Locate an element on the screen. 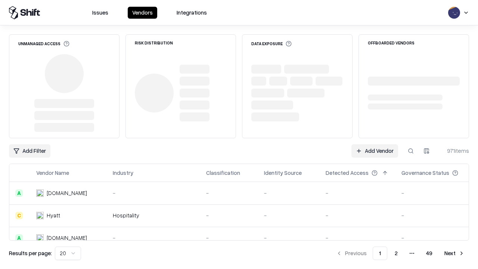 The height and width of the screenshot is (269, 478). div: Identity Source is located at coordinates (283, 173).